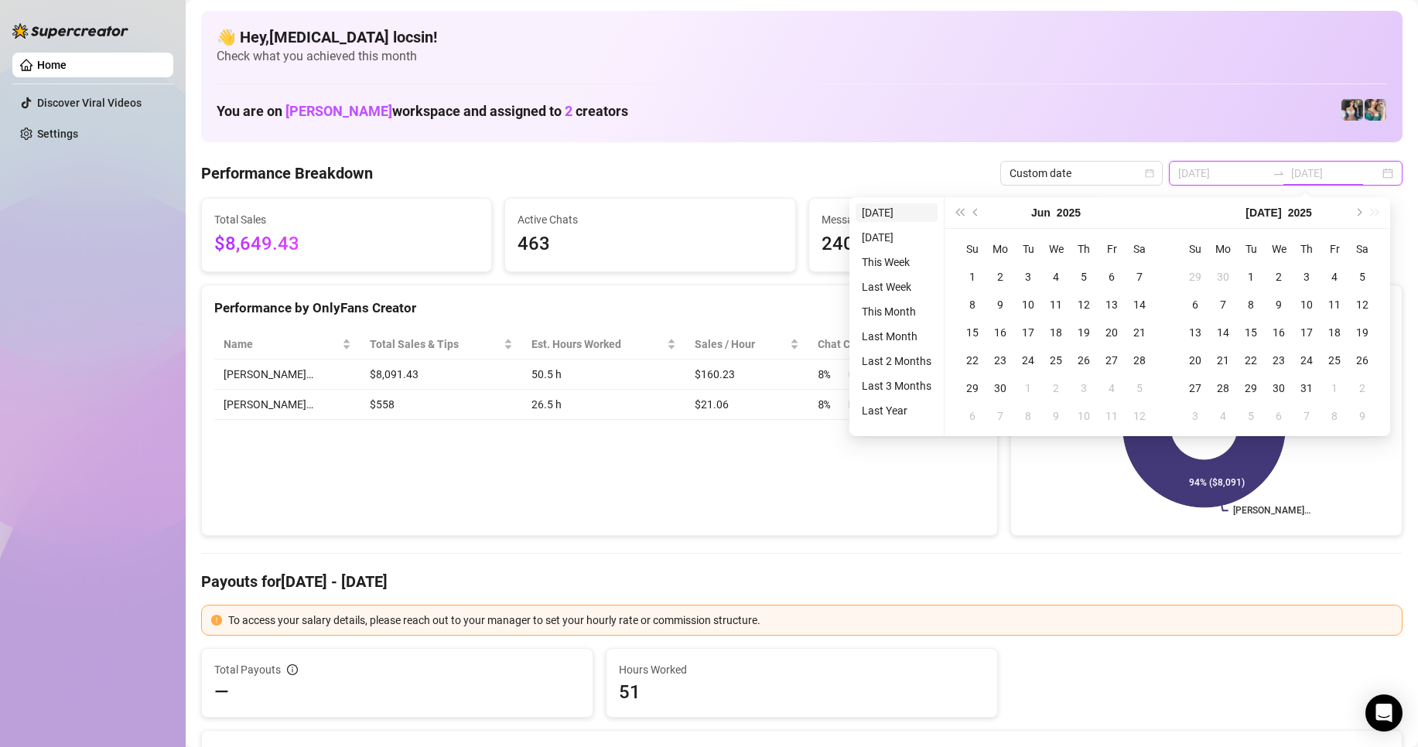  I want to click on span: Name, so click(281, 344).